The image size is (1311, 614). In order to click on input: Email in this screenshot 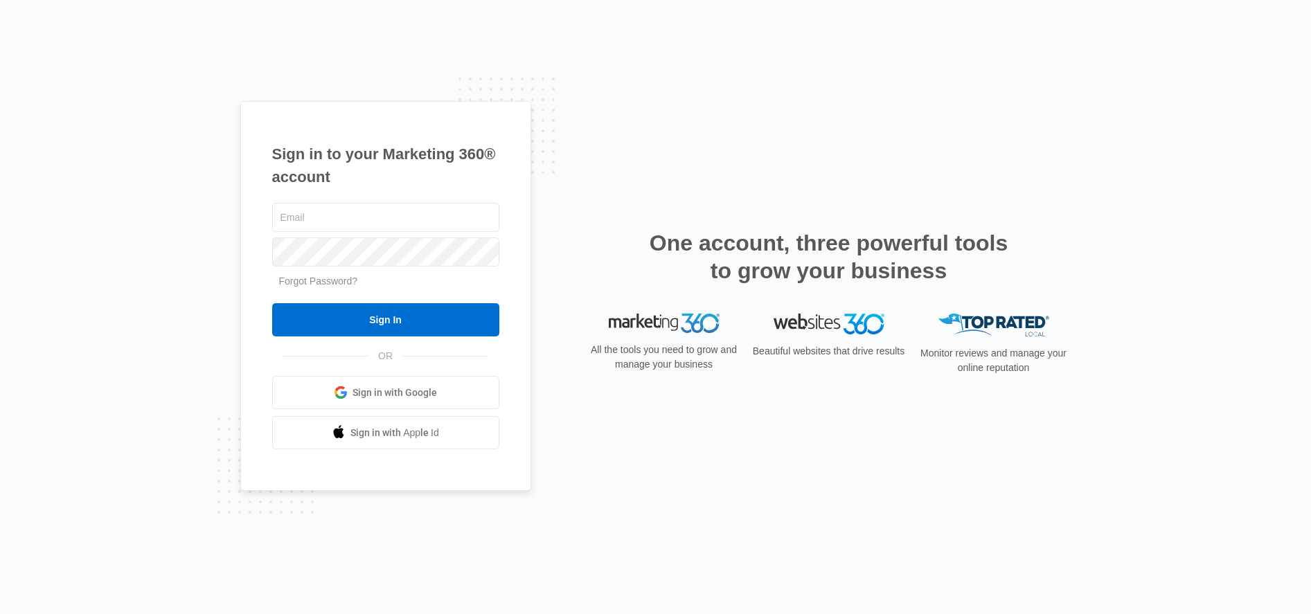, I will do `click(386, 217)`.